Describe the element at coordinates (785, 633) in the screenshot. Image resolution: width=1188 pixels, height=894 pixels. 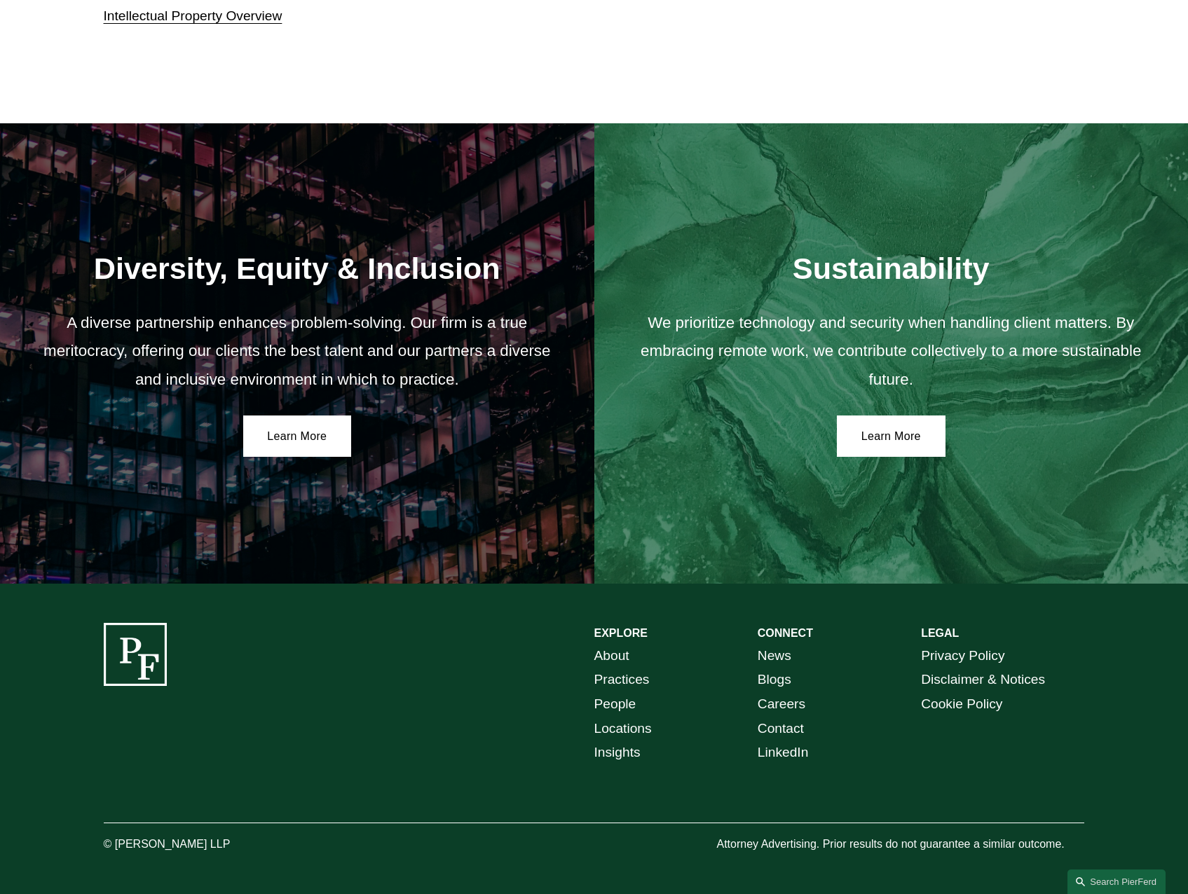
I see `strong: CONNECT` at that location.